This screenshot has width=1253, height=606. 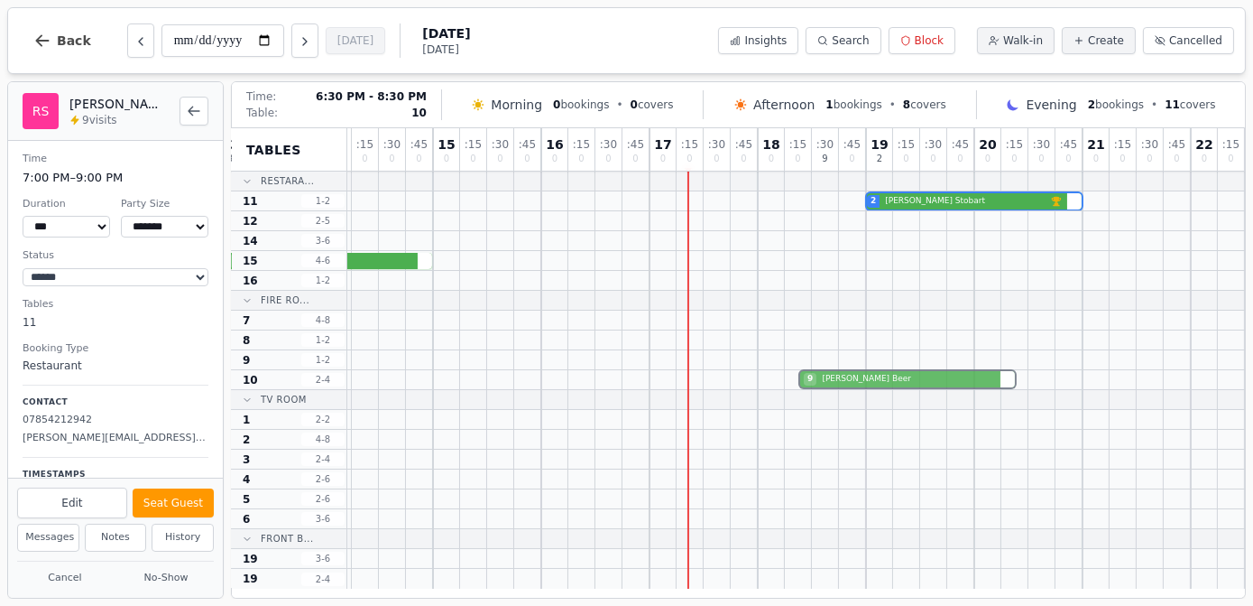 What do you see at coordinates (1099, 41) in the screenshot?
I see `button: Create` at bounding box center [1099, 41].